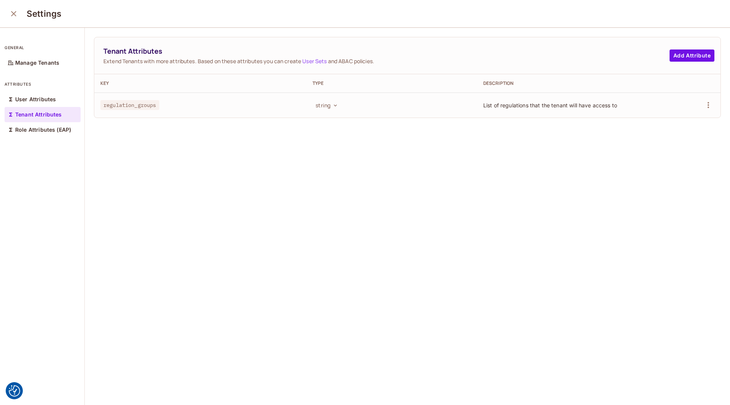 The height and width of the screenshot is (405, 730). Describe the element at coordinates (326, 105) in the screenshot. I see `button: string` at that location.